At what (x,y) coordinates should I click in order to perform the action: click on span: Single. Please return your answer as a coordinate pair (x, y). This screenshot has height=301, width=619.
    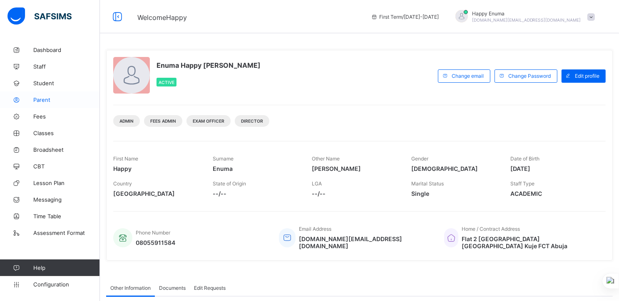
    Looking at the image, I should click on (455, 194).